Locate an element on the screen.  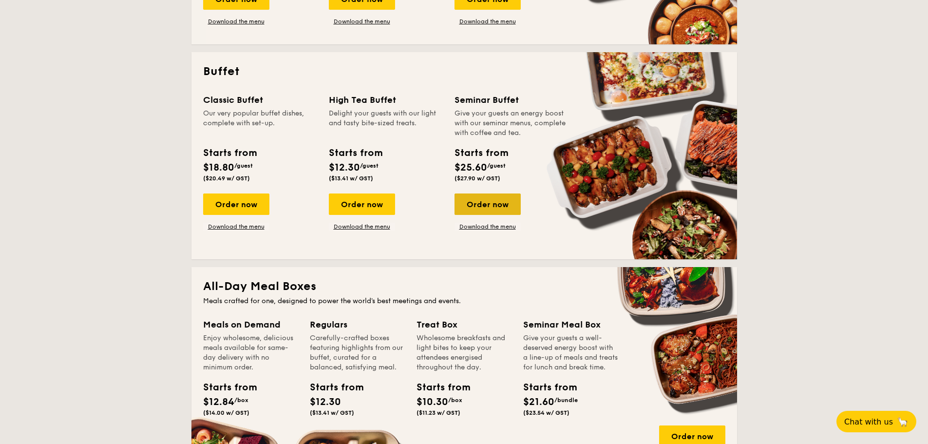
div: Give your guests an energy boost with our seminar menus, complete with coffee and tea. is located at coordinates (512, 123).